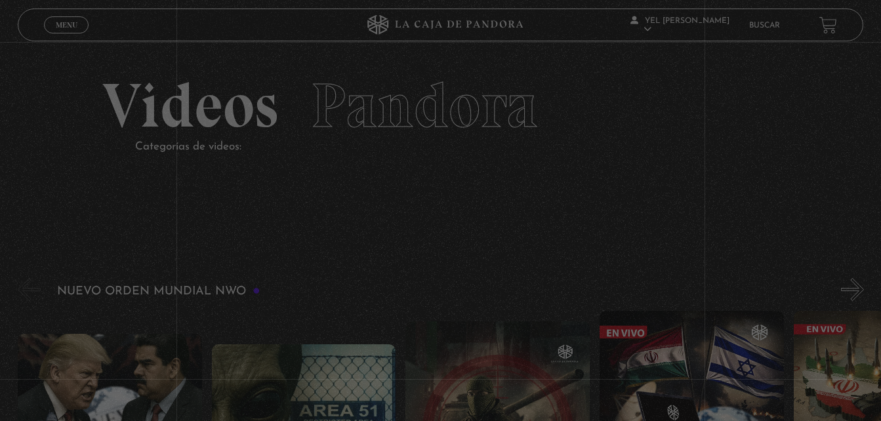  What do you see at coordinates (457, 147) in the screenshot?
I see `p: Categorías de videos:` at bounding box center [457, 147].